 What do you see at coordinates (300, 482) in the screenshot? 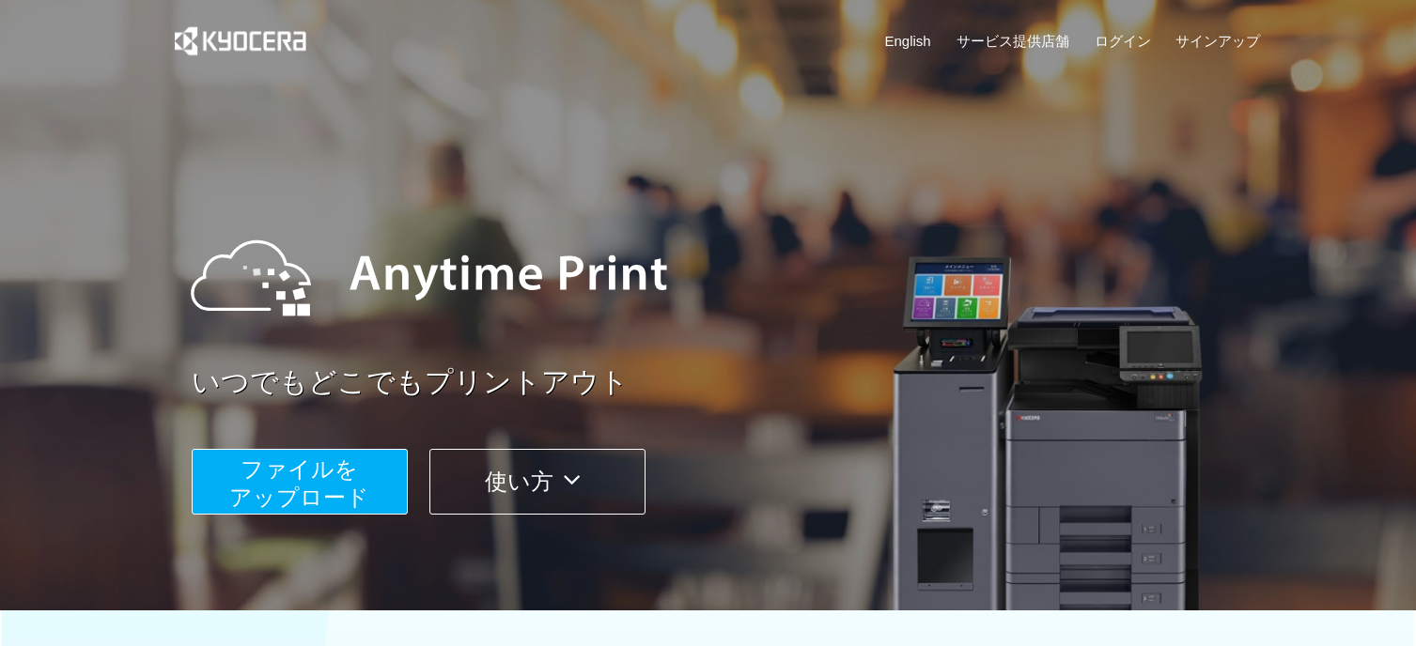
I see `button: ファイルを​​アップロード` at bounding box center [300, 482].